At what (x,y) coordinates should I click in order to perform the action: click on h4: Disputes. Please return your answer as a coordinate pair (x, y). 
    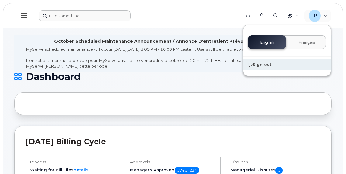
    Looking at the image, I should click on (275, 162).